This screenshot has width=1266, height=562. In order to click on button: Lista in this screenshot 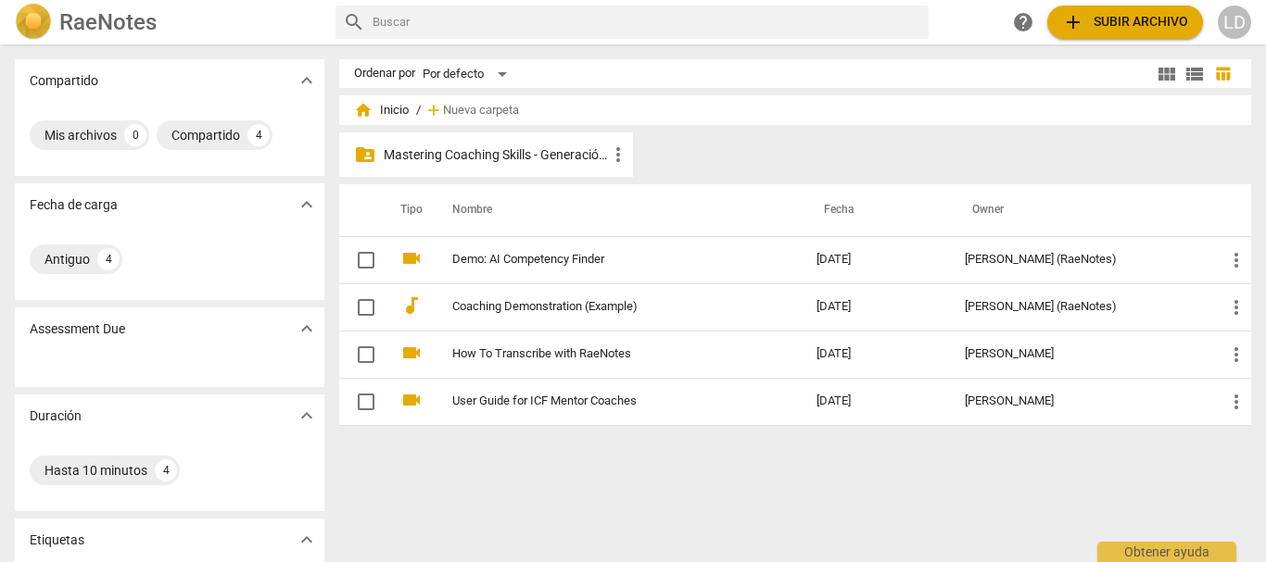, I will do `click(1194, 74)`.